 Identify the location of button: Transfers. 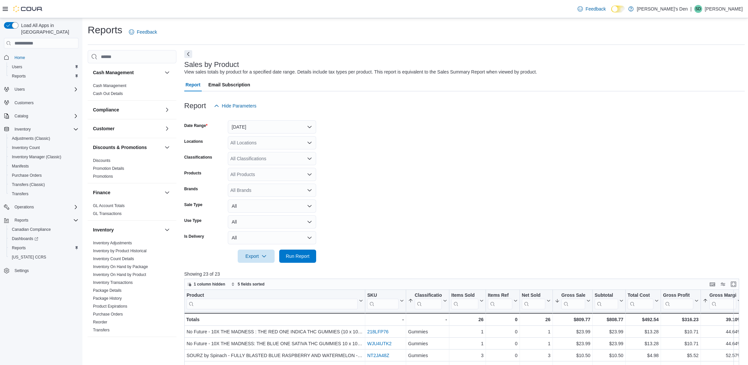
(44, 194).